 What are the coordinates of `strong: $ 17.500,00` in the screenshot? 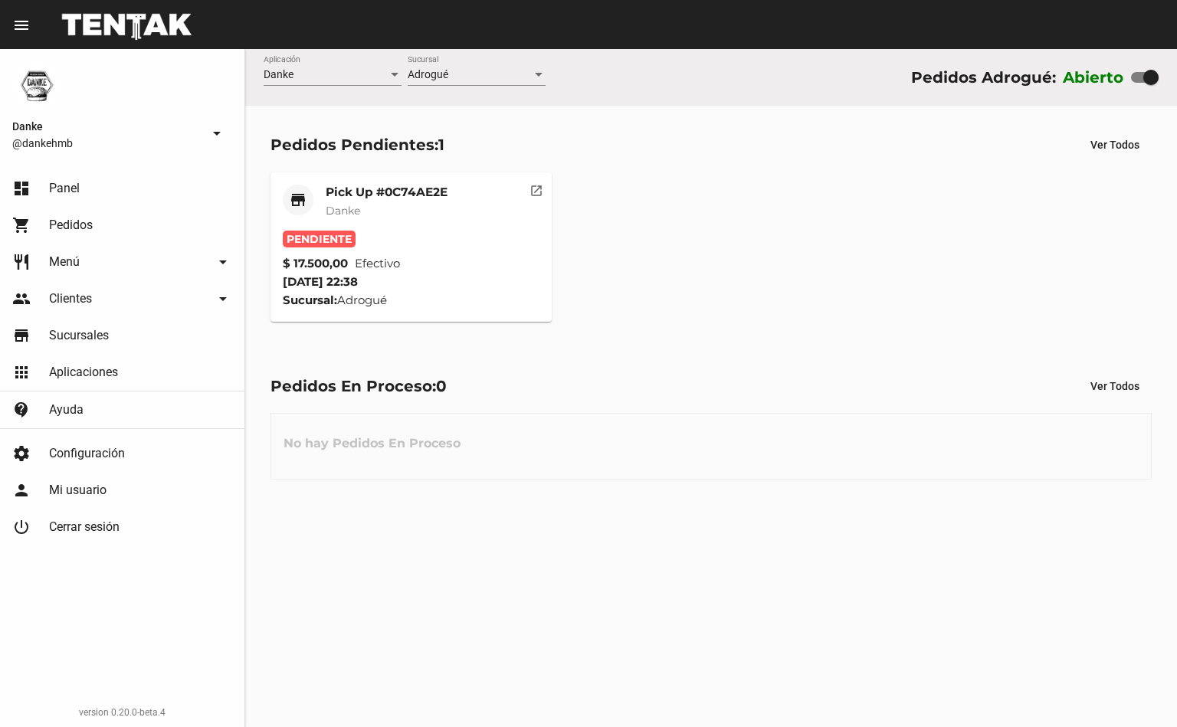 It's located at (315, 263).